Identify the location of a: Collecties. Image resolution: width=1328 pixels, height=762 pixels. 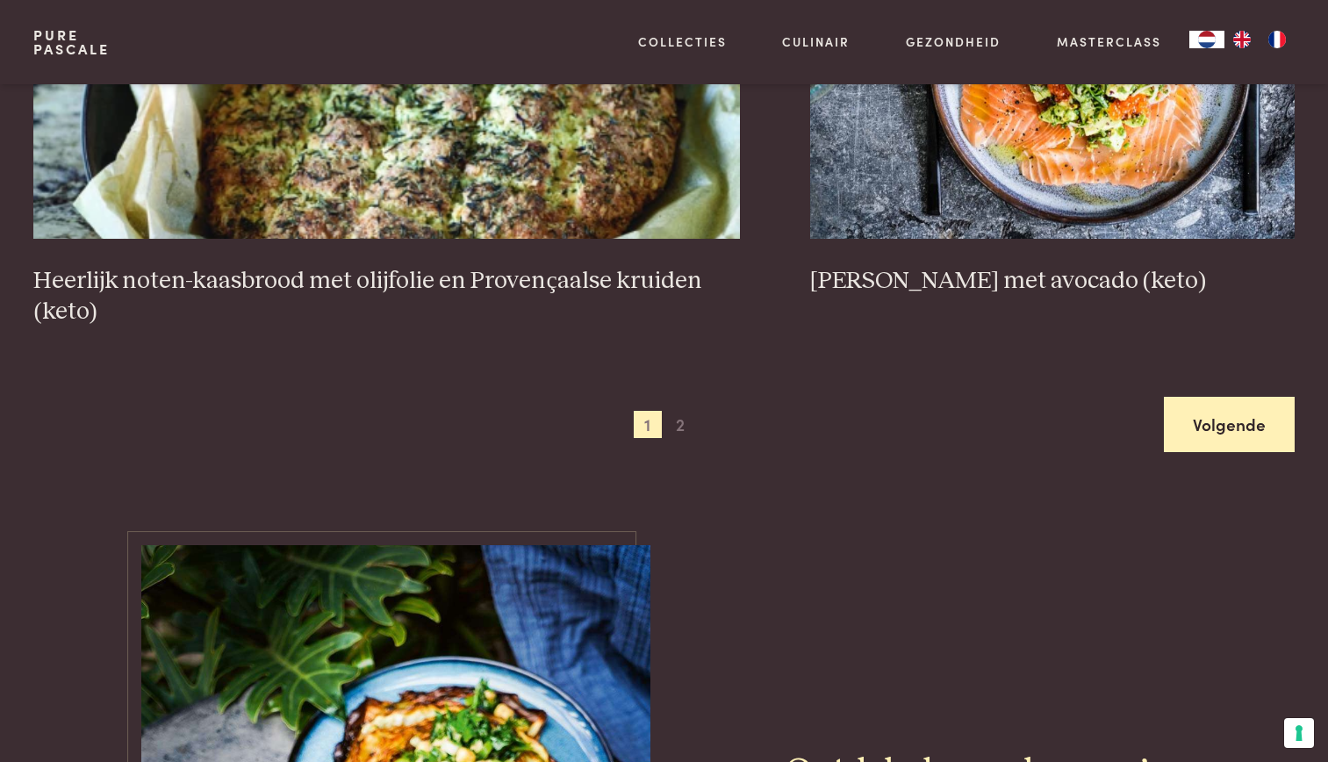
(682, 41).